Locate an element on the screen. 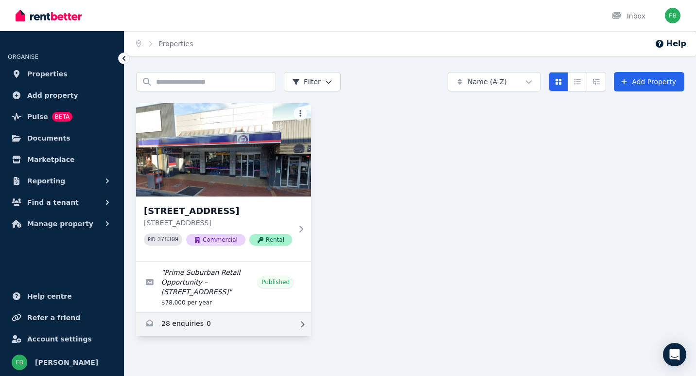 Image resolution: width=696 pixels, height=376 pixels. span: Account settings is located at coordinates (59, 339).